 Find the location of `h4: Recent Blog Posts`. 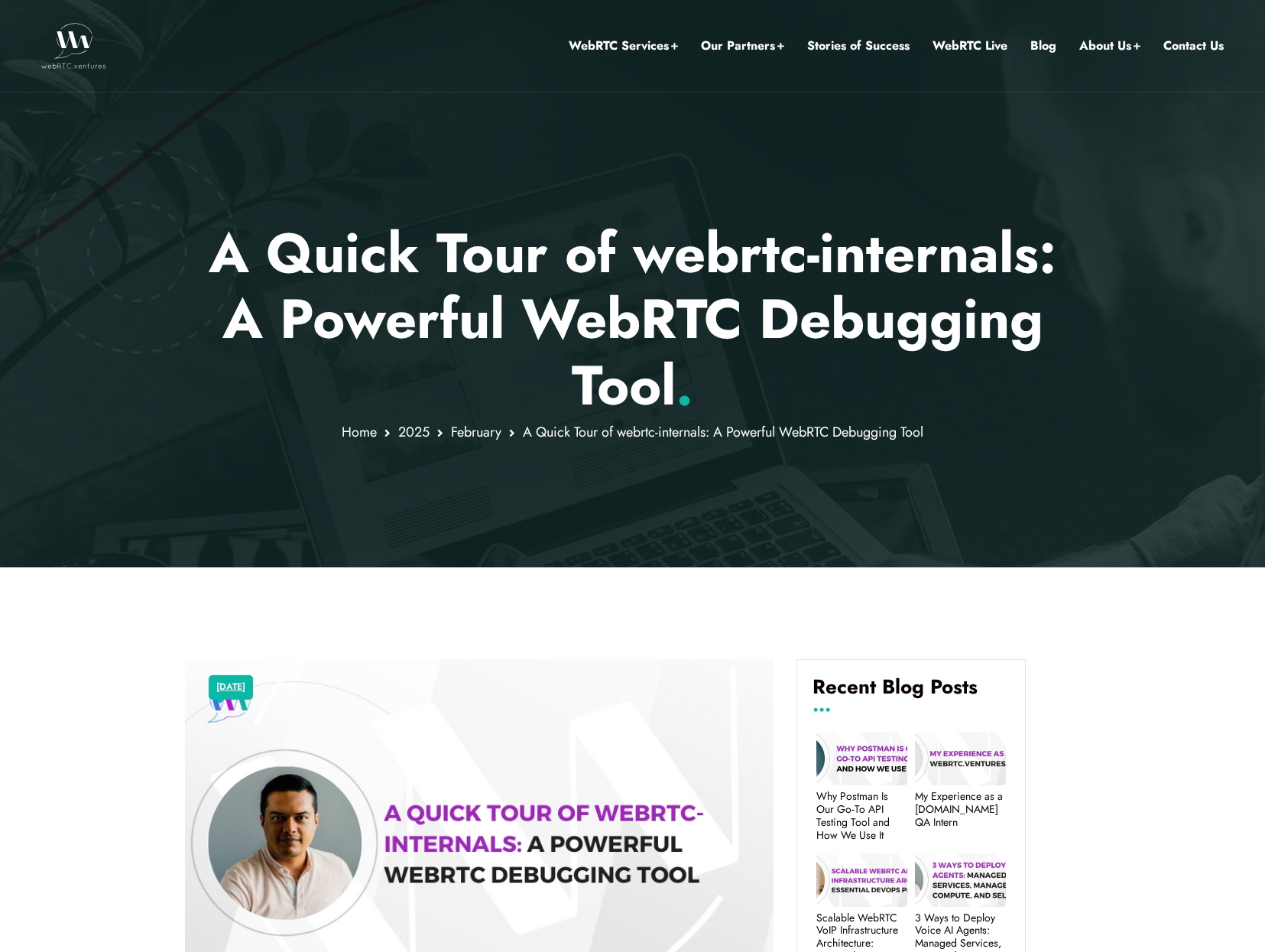

h4: Recent Blog Posts is located at coordinates (911, 692).